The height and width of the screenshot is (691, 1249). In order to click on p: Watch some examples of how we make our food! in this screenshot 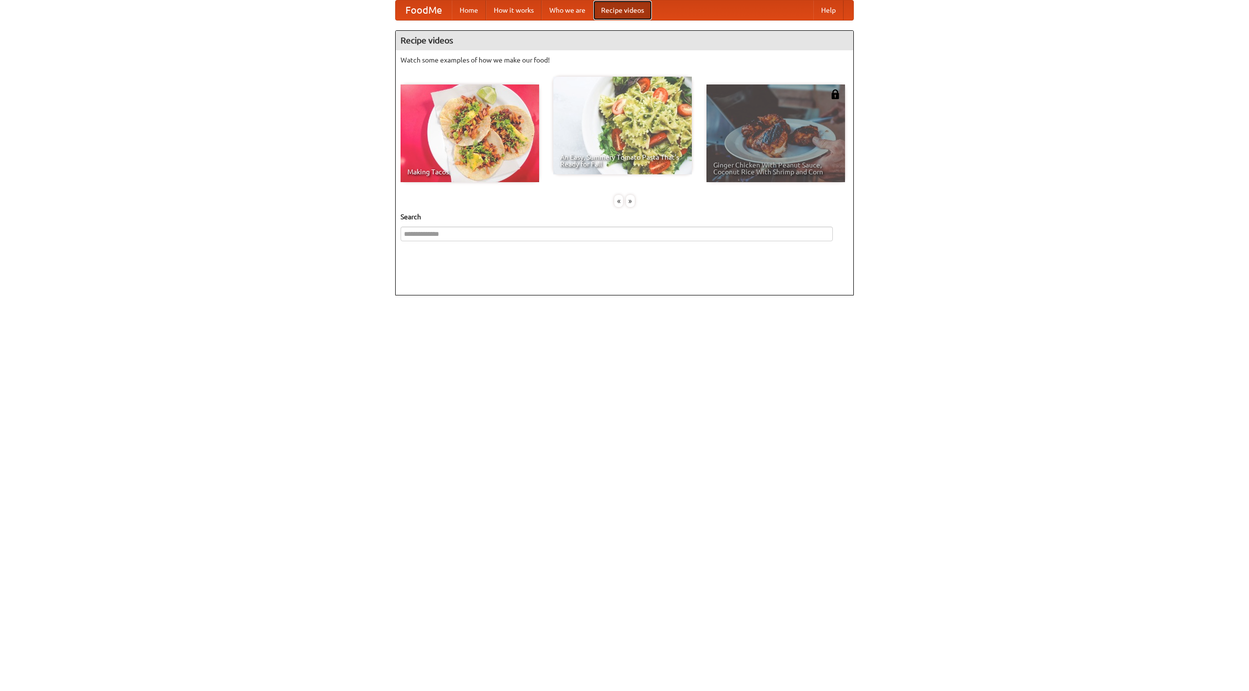, I will do `click(625, 60)`.